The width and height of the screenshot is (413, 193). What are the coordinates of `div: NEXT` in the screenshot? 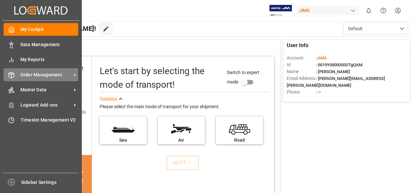 It's located at (183, 163).